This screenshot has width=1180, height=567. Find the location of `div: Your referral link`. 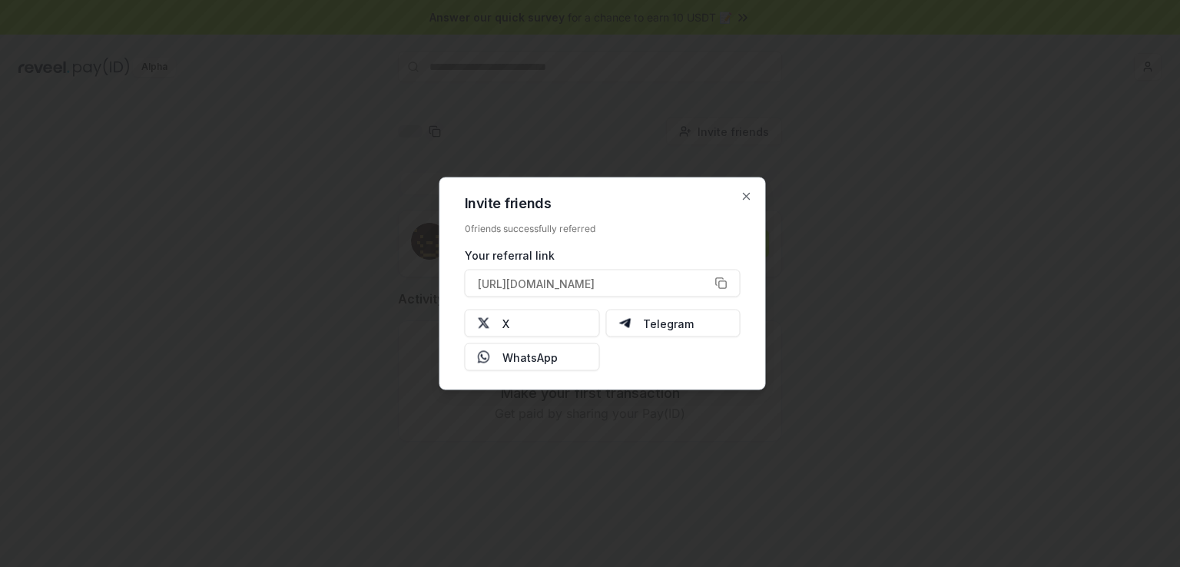

div: Your referral link is located at coordinates (602, 255).